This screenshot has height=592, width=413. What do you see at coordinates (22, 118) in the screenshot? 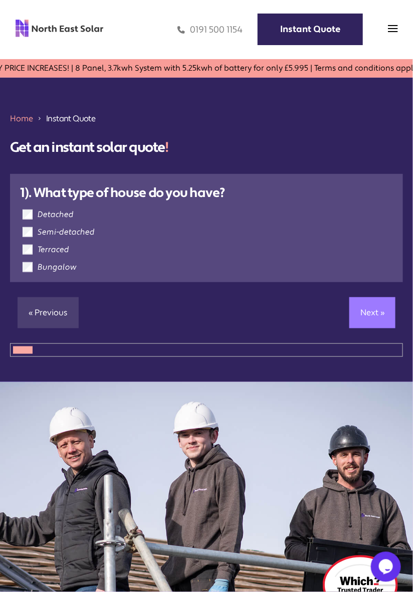
I see `a: Home` at bounding box center [22, 118].